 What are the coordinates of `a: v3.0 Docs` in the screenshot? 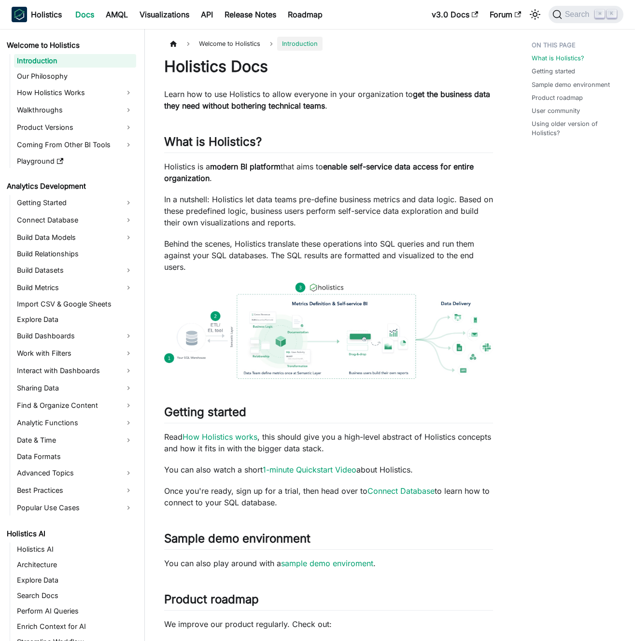 It's located at (455, 14).